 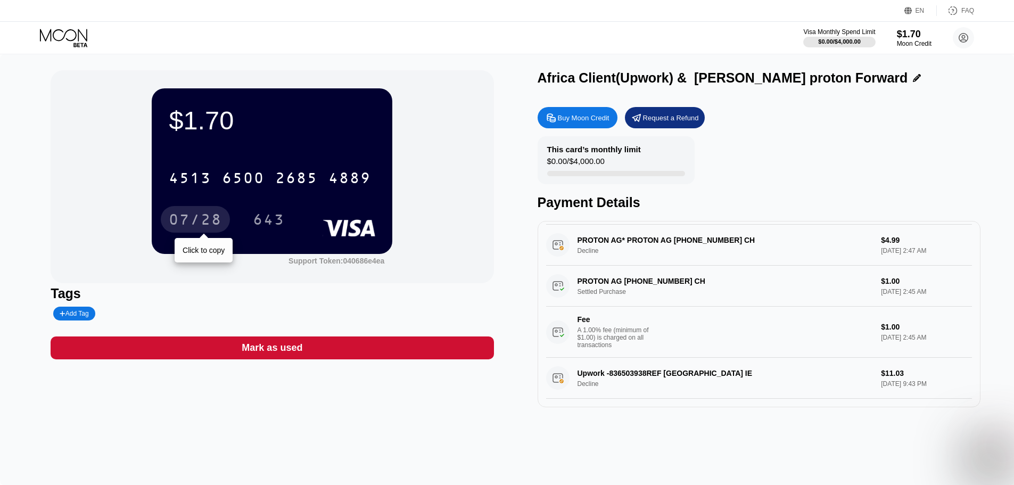 I want to click on div: Mark as used, so click(x=272, y=347).